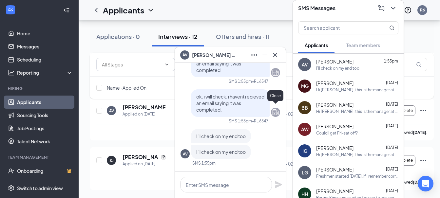 This screenshot has height=198, width=440. I want to click on div: Offers and hires · 11, so click(243, 36).